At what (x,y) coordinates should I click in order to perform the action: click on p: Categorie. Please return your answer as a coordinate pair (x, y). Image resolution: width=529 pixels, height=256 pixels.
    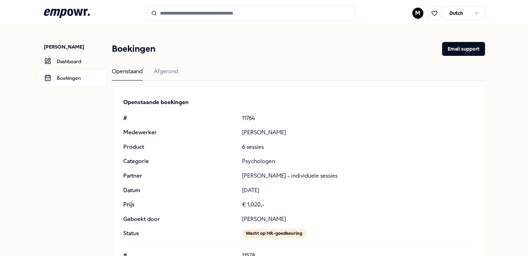
    Looking at the image, I should click on (180, 161).